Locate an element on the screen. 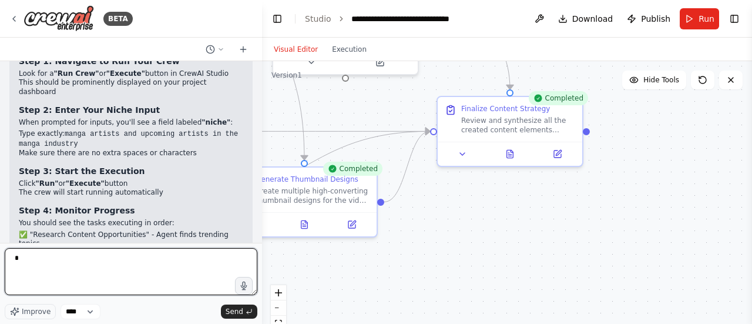  button: Switch to previous chat is located at coordinates (215, 49).